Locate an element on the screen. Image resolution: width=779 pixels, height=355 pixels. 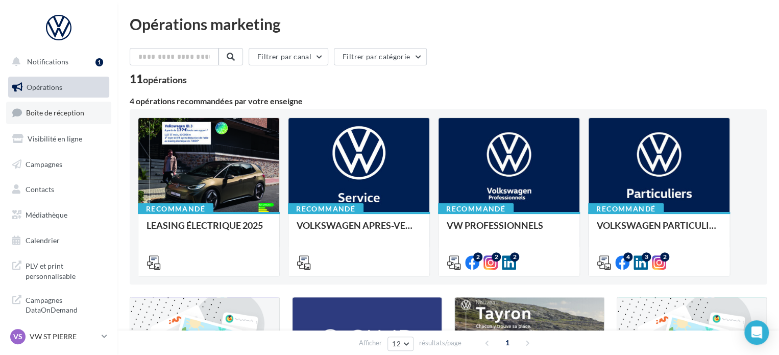
a: VS VW ST PIERRE is located at coordinates (59, 337).